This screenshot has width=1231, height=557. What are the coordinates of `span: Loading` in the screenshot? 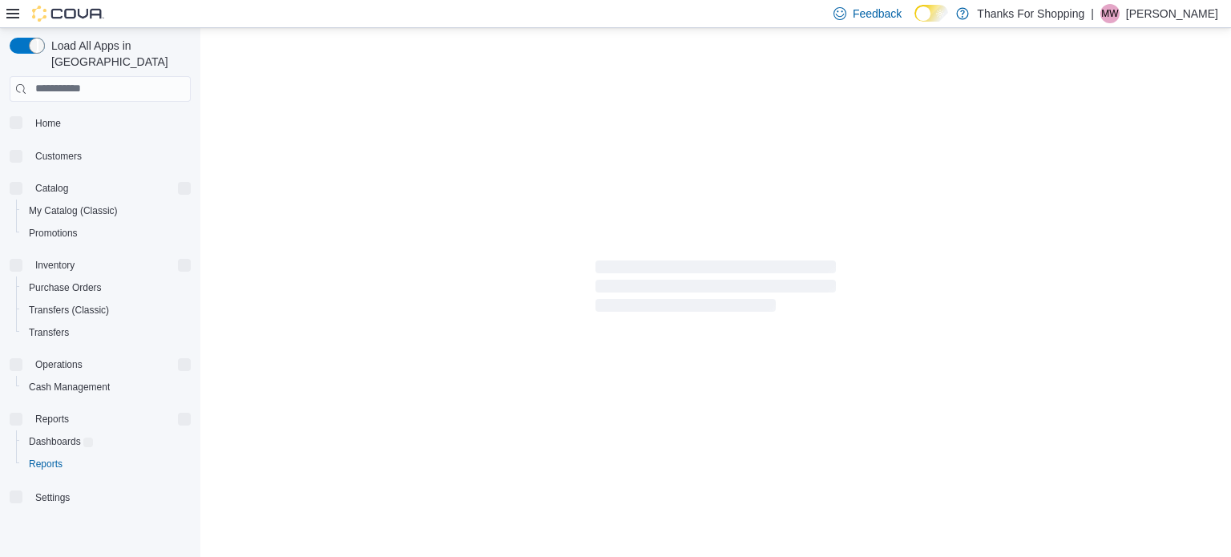 It's located at (716, 289).